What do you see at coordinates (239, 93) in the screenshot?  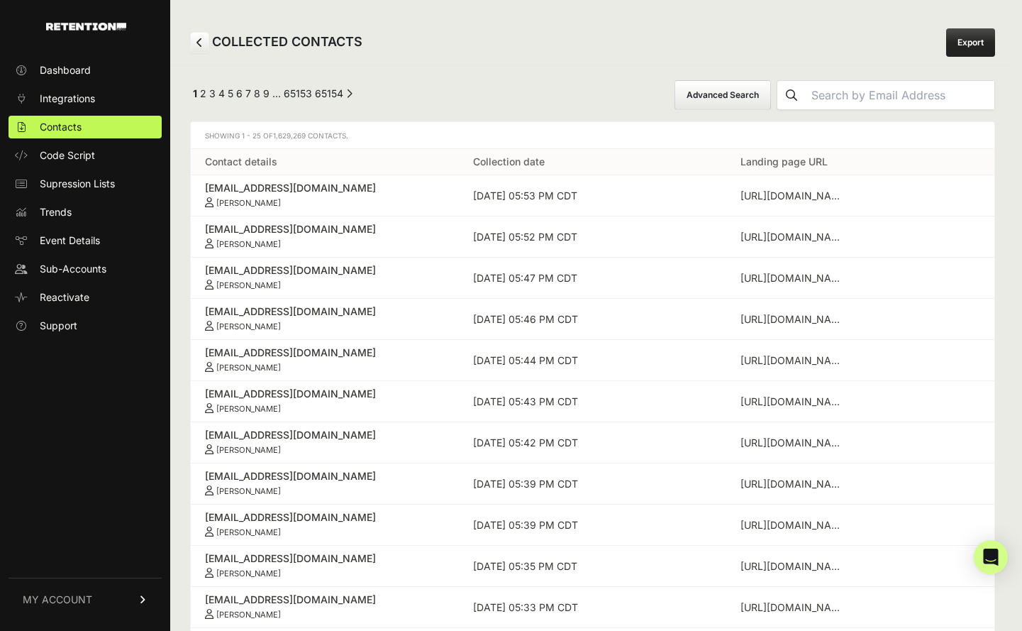 I see `a: Page 6` at bounding box center [239, 93].